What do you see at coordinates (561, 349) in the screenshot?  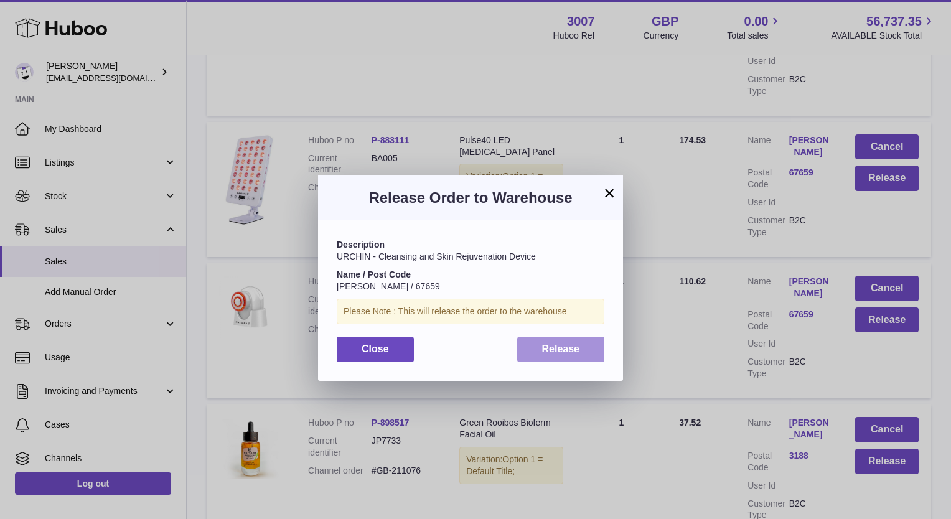 I see `span: Release` at bounding box center [561, 349].